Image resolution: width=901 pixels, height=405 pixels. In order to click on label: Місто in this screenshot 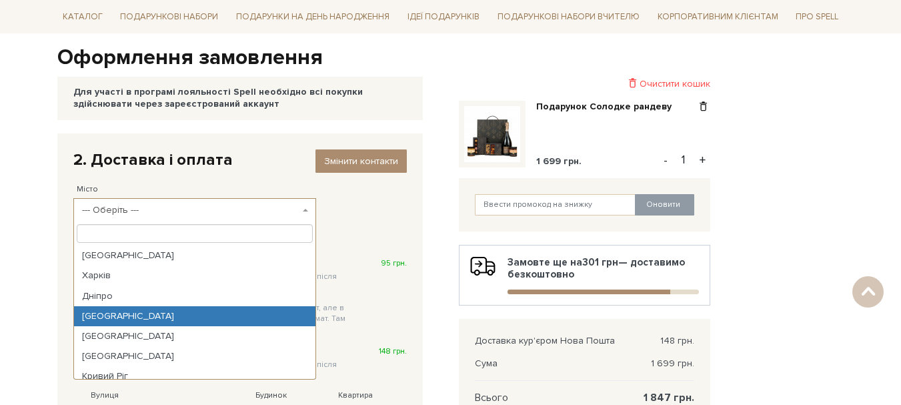, I will do `click(87, 189)`.